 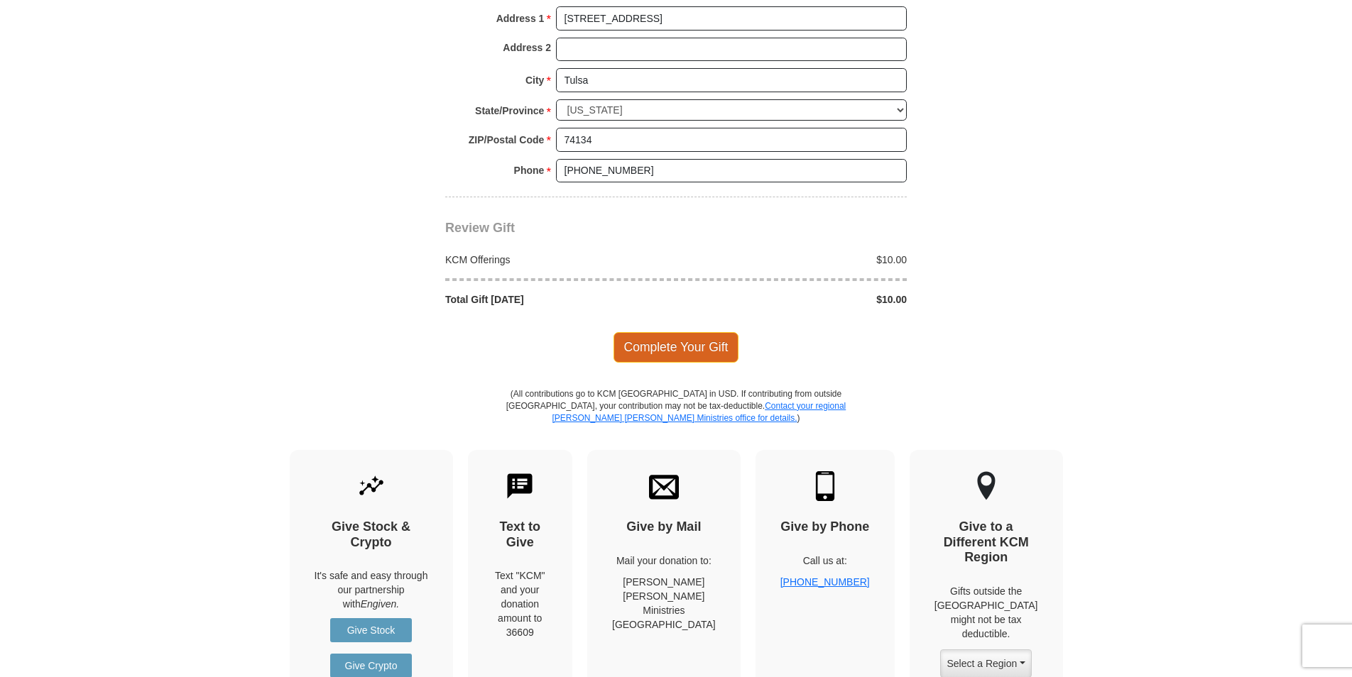 I want to click on strong: ZIP/Postal Code, so click(x=506, y=140).